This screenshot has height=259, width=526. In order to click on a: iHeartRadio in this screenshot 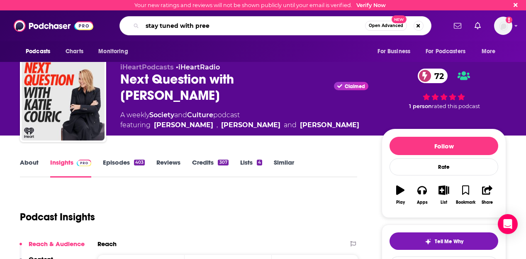, I will do `click(199, 67)`.